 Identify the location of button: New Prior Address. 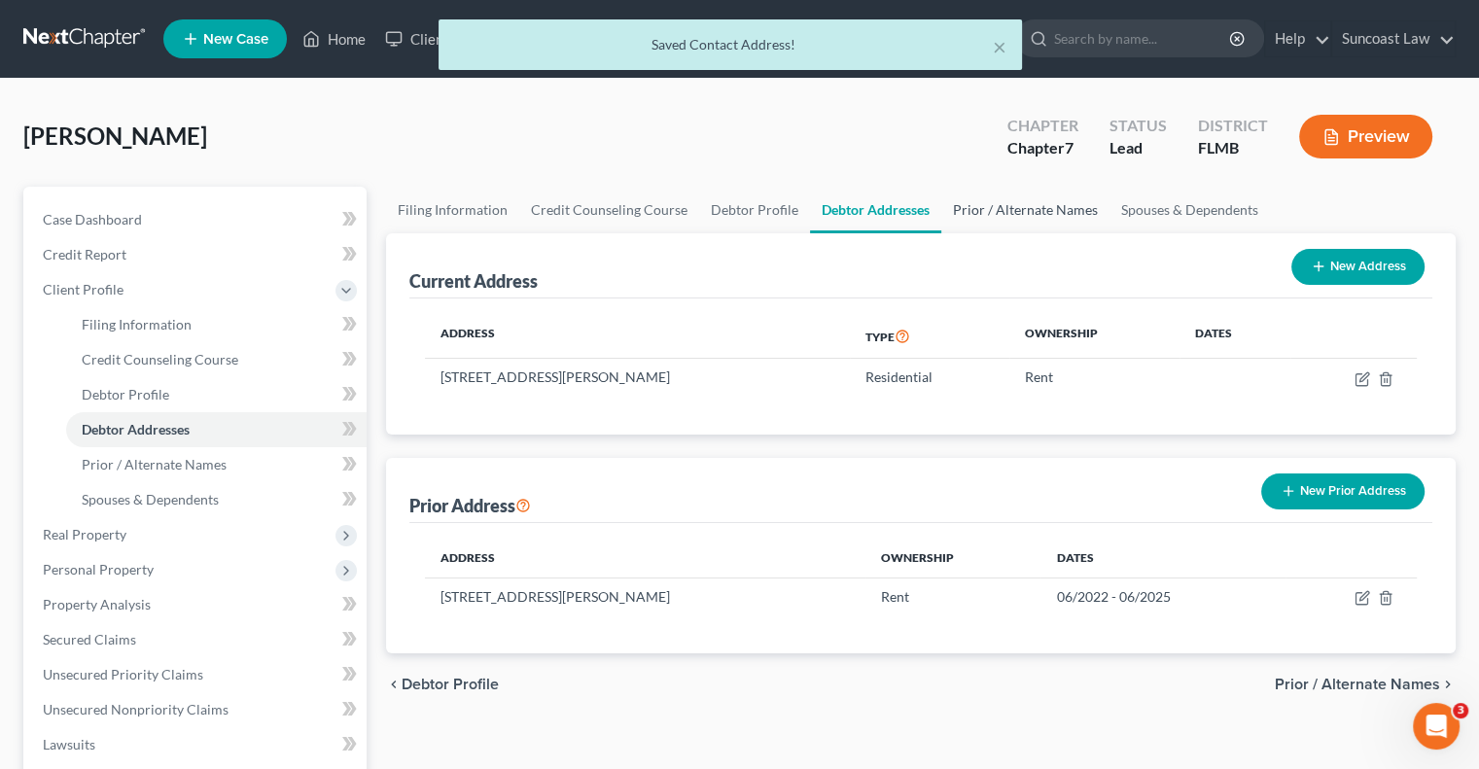
(1343, 491).